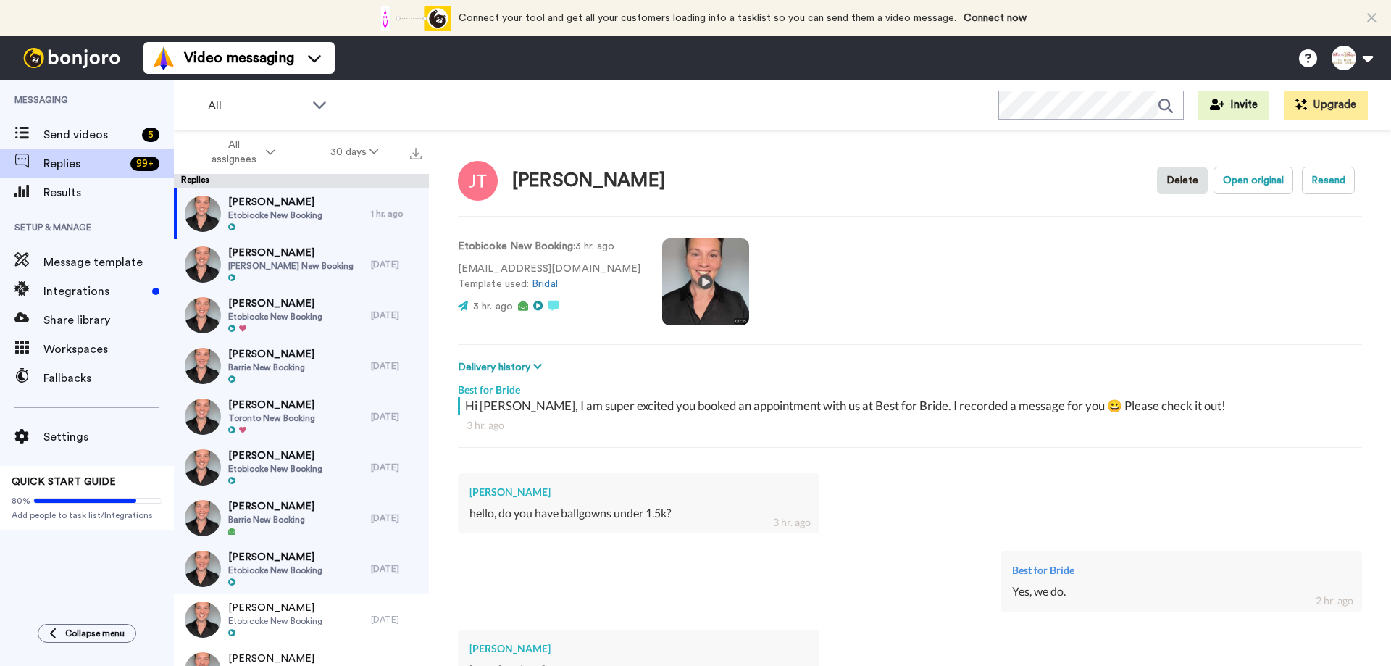 Image resolution: width=1391 pixels, height=666 pixels. I want to click on a: Bridal, so click(544, 284).